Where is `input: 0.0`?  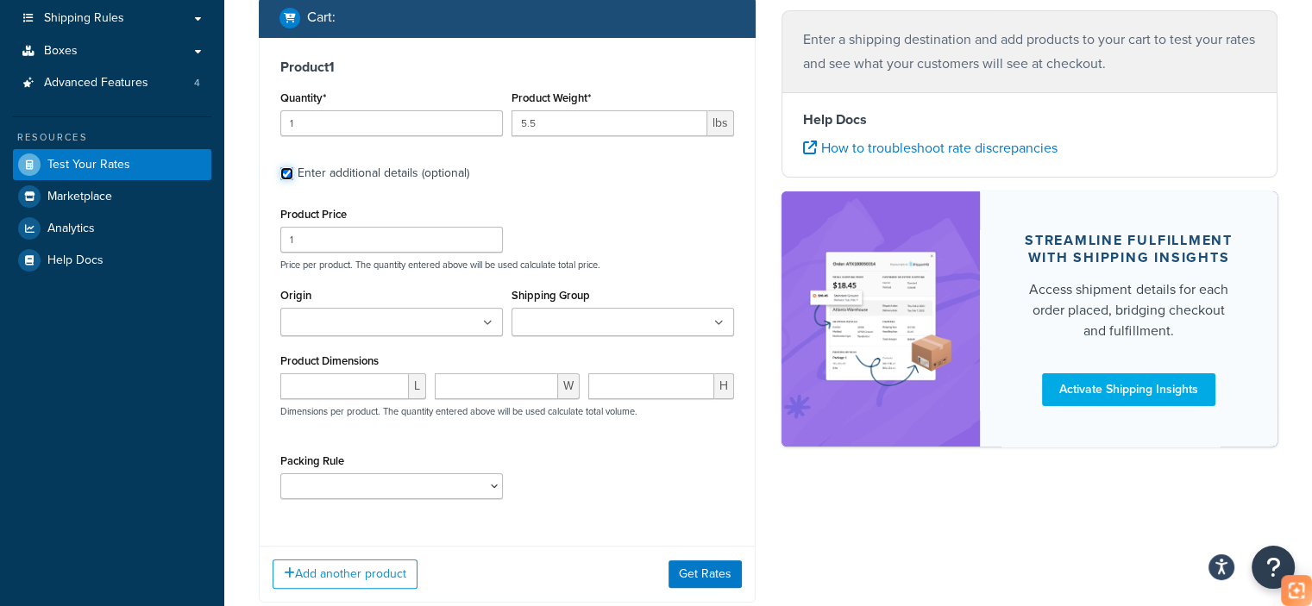 input: 0.0 is located at coordinates (392, 123).